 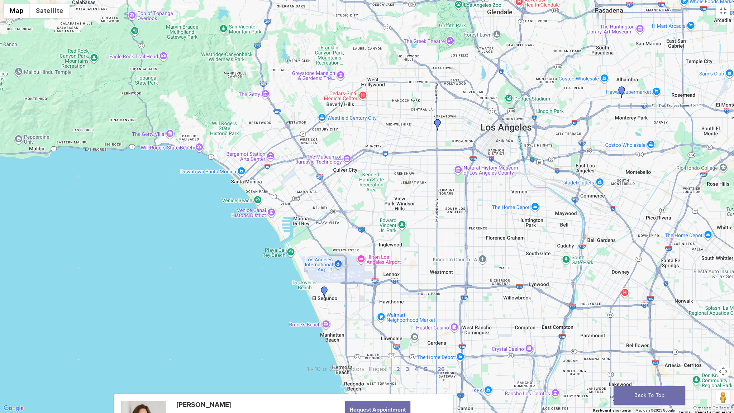 I want to click on a: 26, so click(x=441, y=369).